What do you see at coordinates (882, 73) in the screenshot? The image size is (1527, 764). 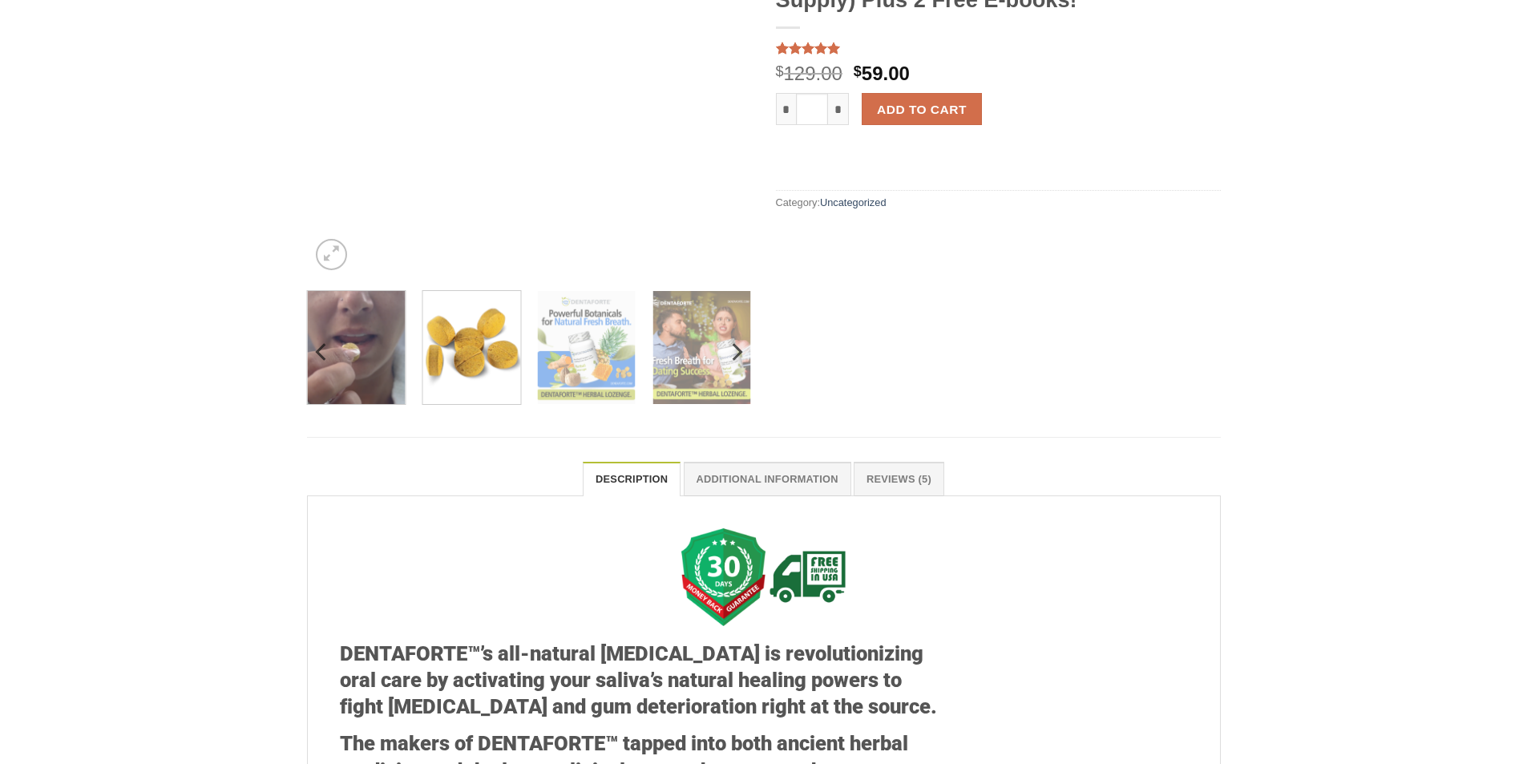 I see `bdi: 59.00` at bounding box center [882, 73].